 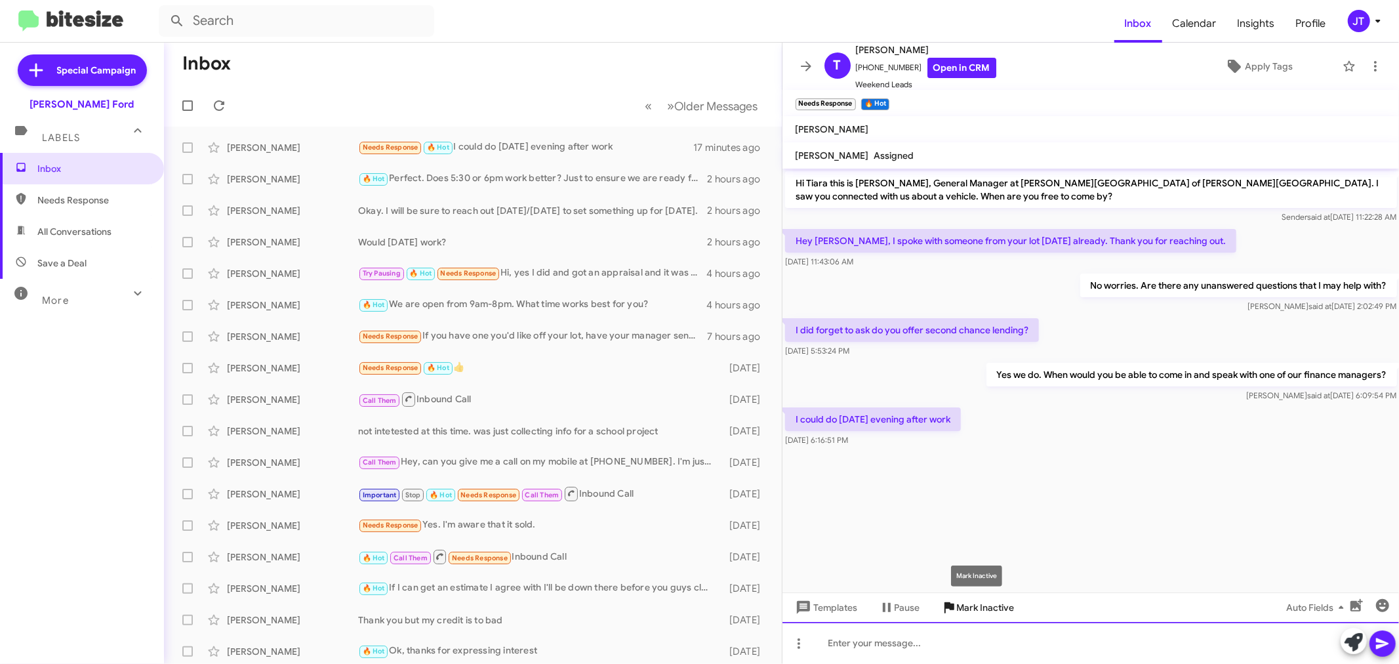 I want to click on p: No worries. Are there any unanswered questions that I may help with?, so click(x=1238, y=285).